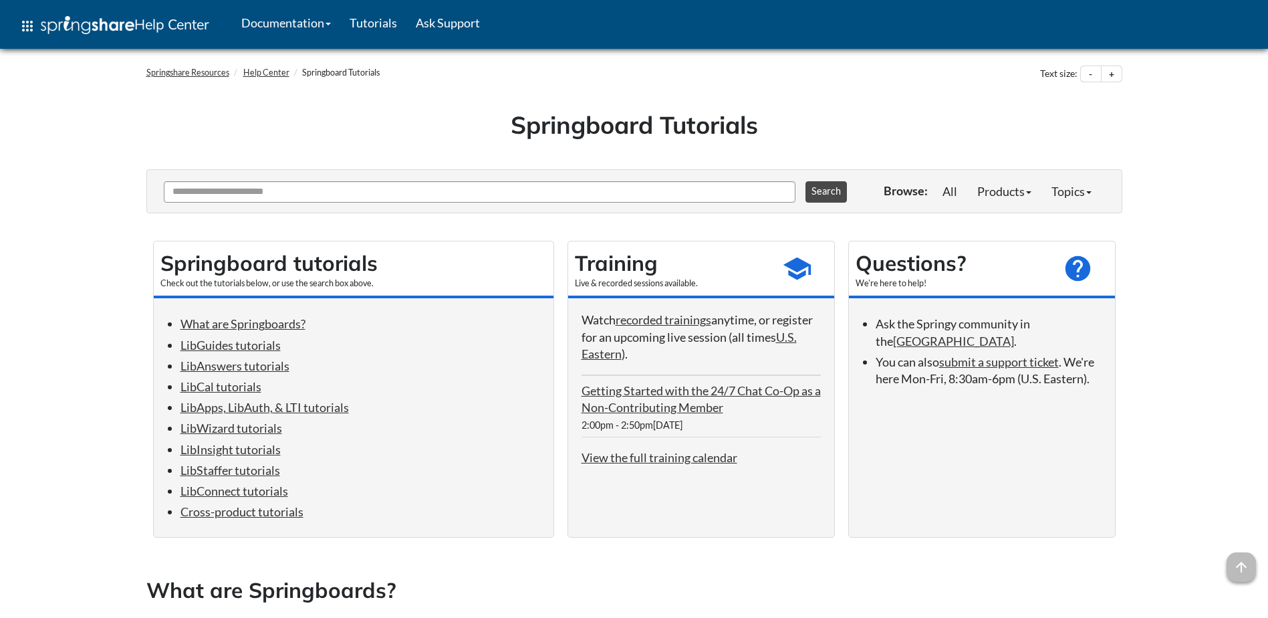  What do you see at coordinates (243, 323) in the screenshot?
I see `a: What are Springboards?` at bounding box center [243, 323].